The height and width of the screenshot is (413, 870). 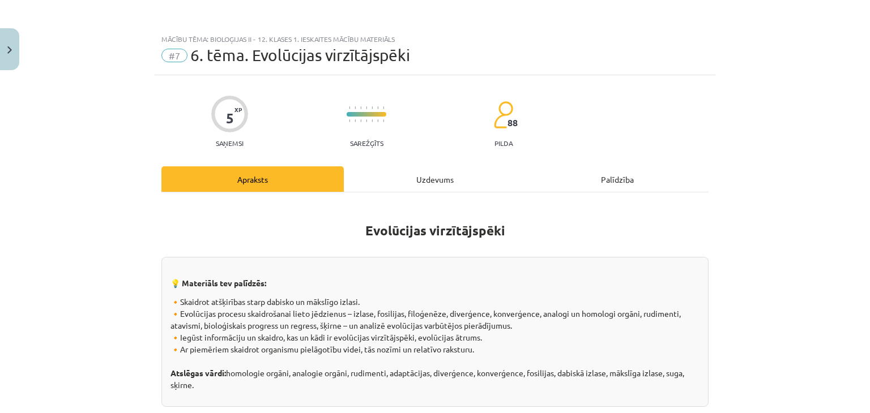 What do you see at coordinates (366, 143) in the screenshot?
I see `p: Sarežģīts` at bounding box center [366, 143].